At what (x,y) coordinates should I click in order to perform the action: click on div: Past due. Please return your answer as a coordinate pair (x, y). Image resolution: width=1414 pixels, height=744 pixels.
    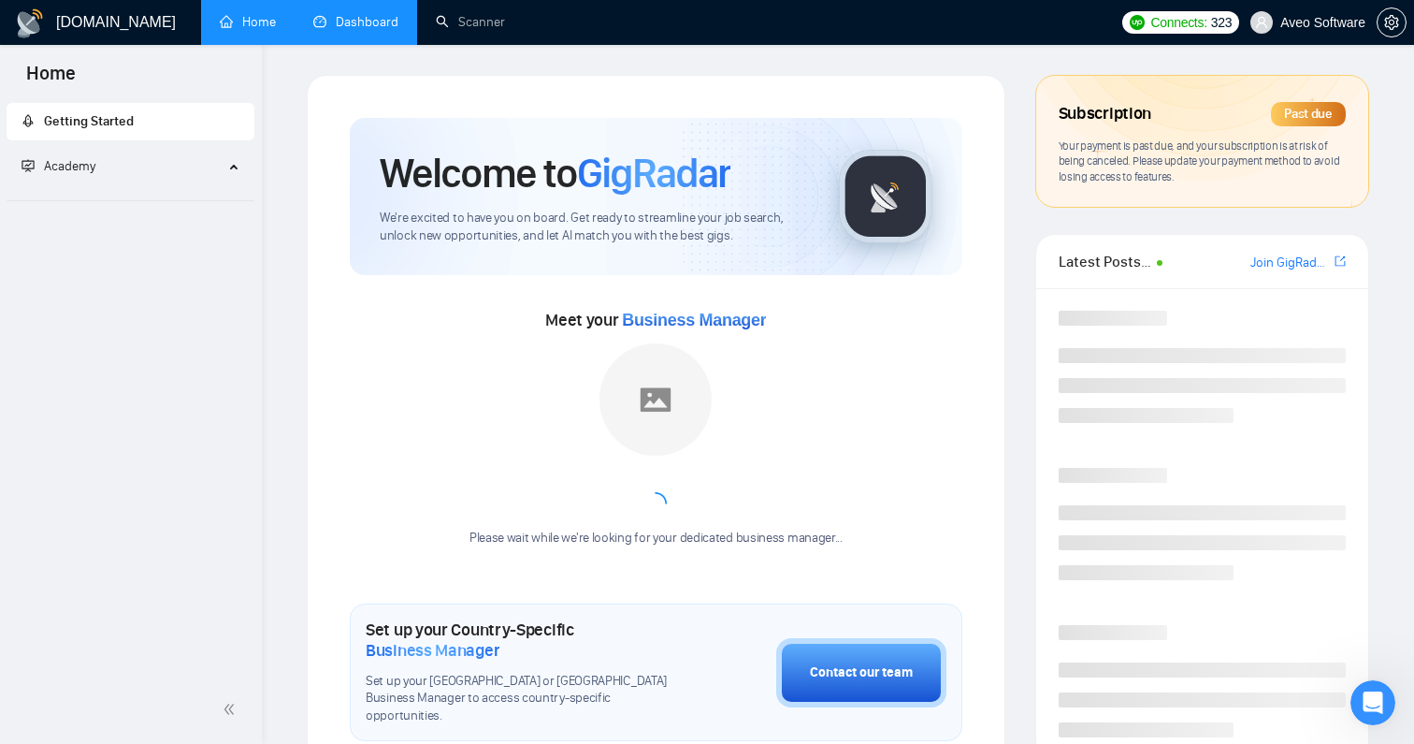
    Looking at the image, I should click on (1308, 114).